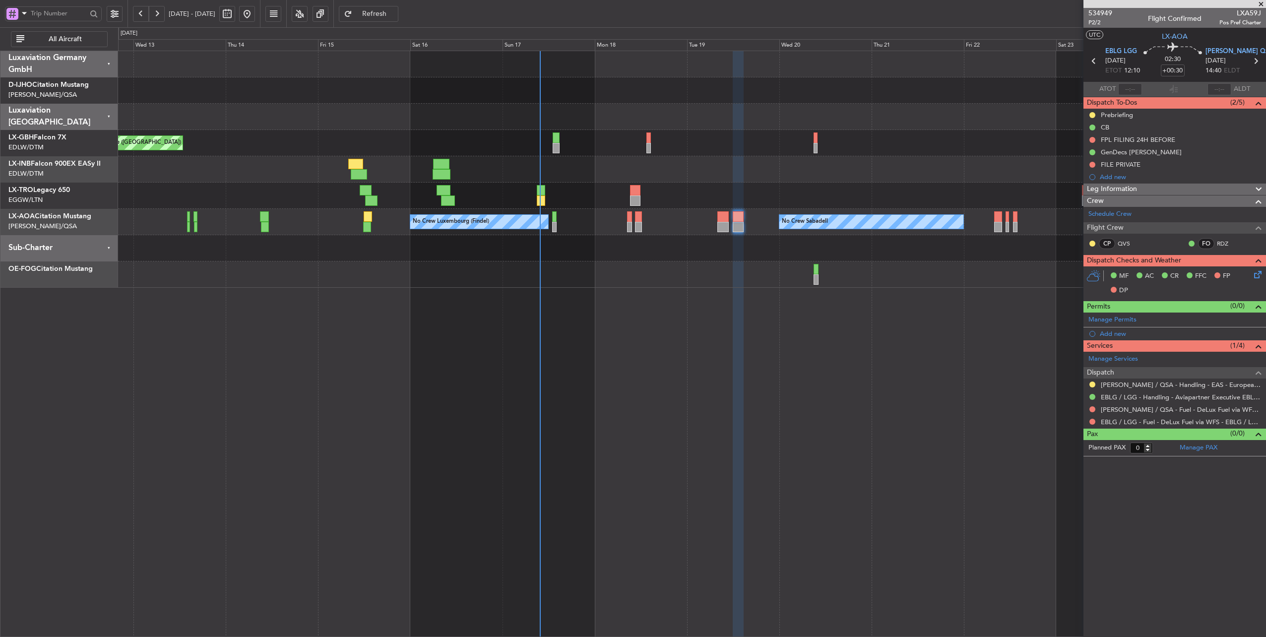 This screenshot has width=1266, height=637. Describe the element at coordinates (1228, 244) in the screenshot. I see `a: RDZ` at that location.